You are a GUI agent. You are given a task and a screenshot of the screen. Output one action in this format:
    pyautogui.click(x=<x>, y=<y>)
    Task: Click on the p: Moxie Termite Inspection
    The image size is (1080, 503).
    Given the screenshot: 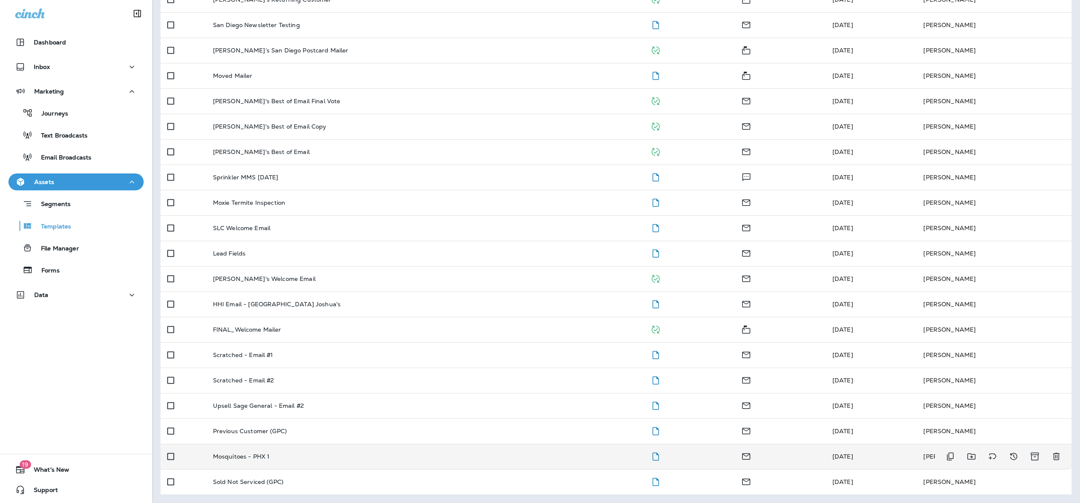 What is the action you would take?
    pyautogui.click(x=249, y=202)
    